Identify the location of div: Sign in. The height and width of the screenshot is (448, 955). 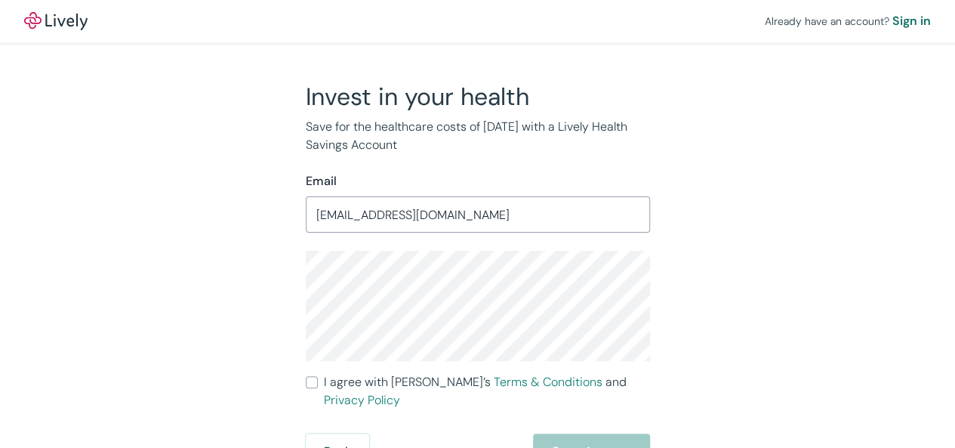
(911, 21).